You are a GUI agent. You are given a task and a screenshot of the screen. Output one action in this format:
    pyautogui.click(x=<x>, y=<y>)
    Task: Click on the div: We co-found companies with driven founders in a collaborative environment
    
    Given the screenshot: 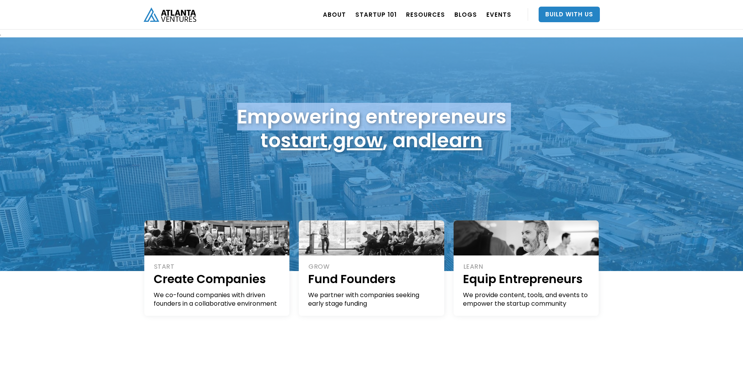 What is the action you would take?
    pyautogui.click(x=217, y=300)
    